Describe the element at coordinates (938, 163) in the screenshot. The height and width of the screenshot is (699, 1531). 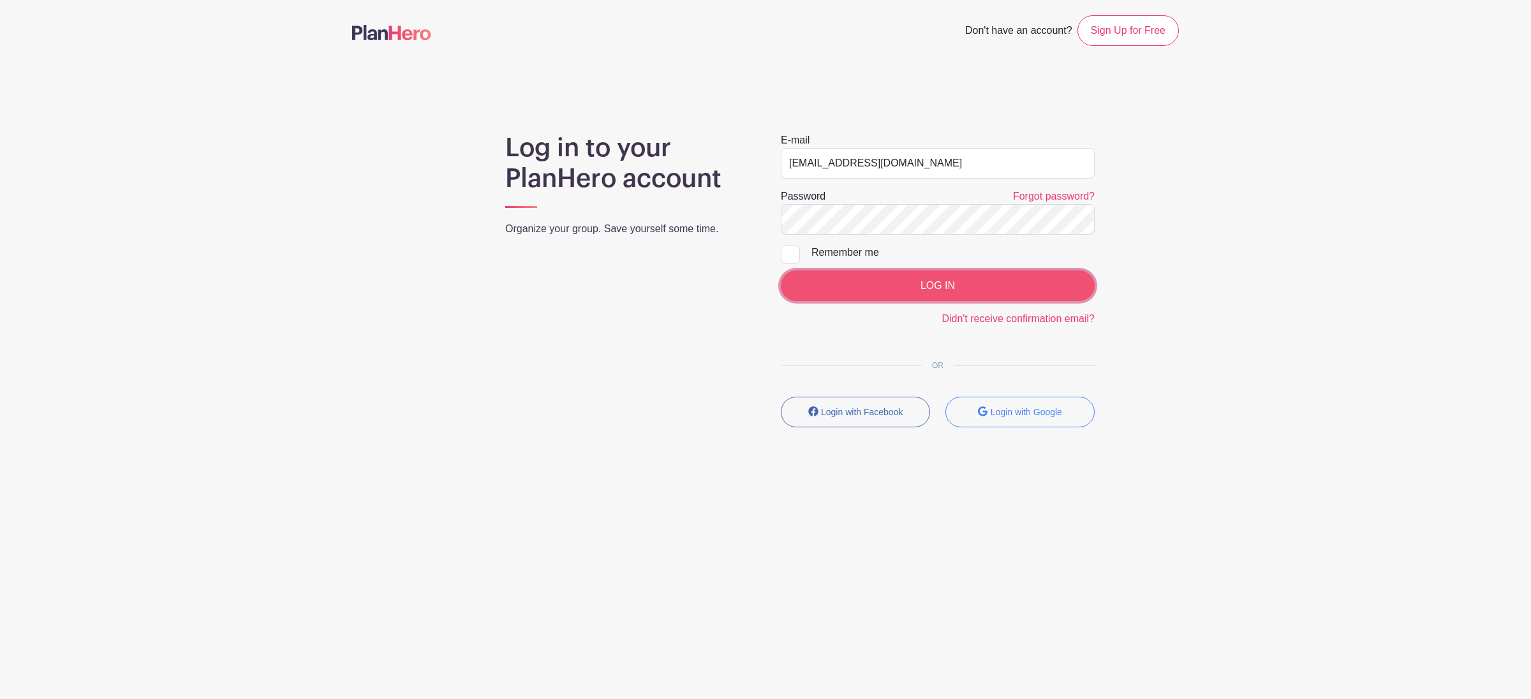
I see `input: e.g. julie@eventco.com` at that location.